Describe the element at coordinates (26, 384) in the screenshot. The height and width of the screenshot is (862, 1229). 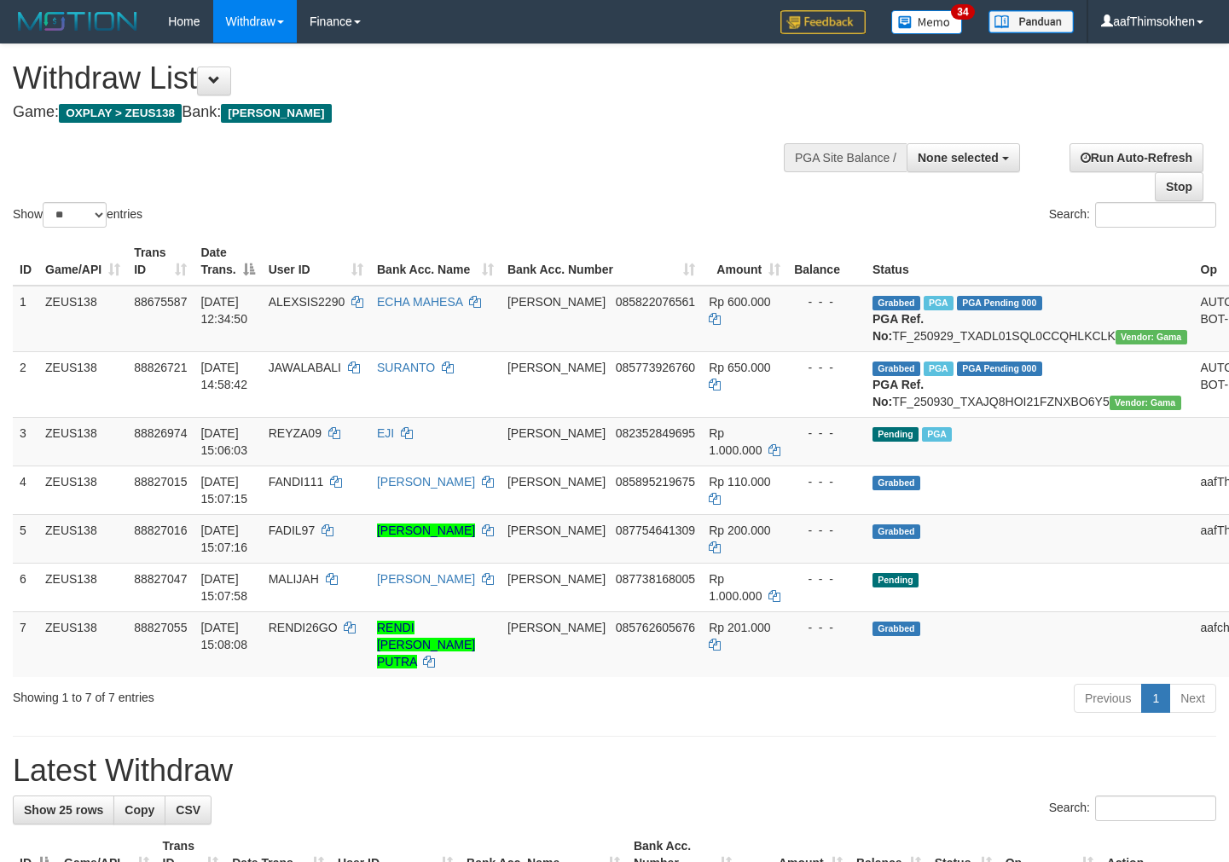
I see `td: 2` at that location.